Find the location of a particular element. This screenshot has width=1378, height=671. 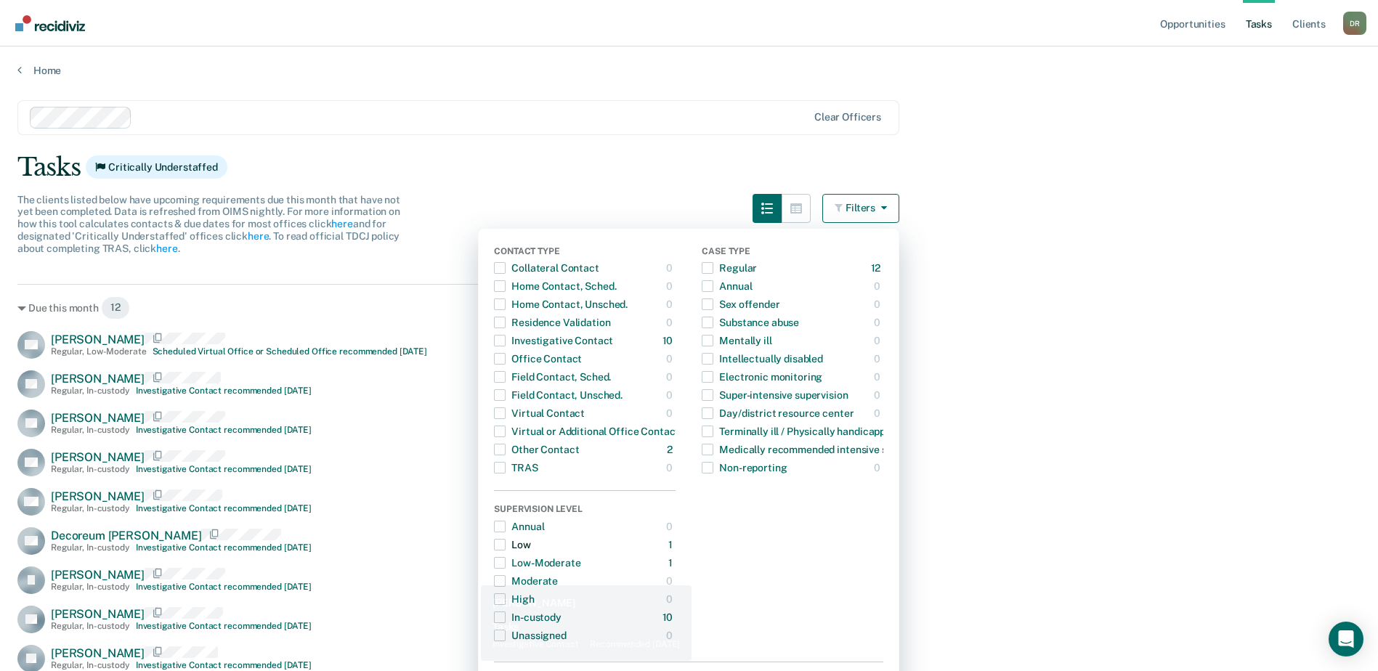

button: Filters is located at coordinates (861, 209).